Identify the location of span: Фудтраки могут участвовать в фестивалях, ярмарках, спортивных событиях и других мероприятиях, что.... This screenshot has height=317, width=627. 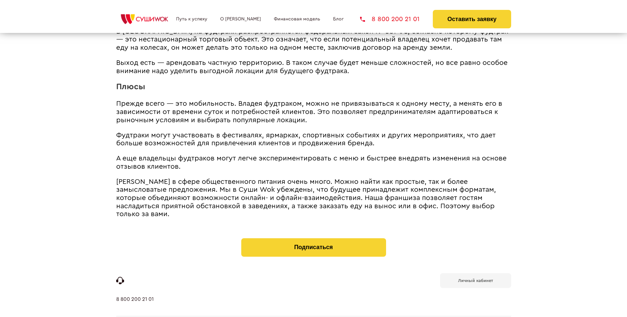
(306, 139).